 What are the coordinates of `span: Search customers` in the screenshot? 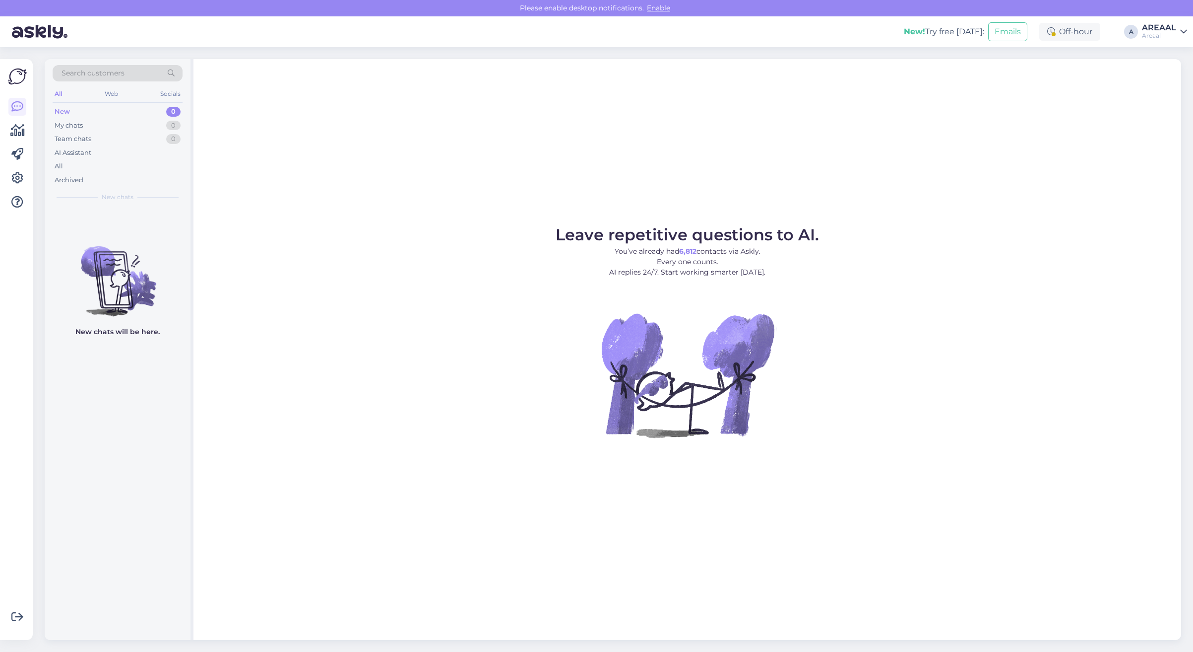 It's located at (93, 73).